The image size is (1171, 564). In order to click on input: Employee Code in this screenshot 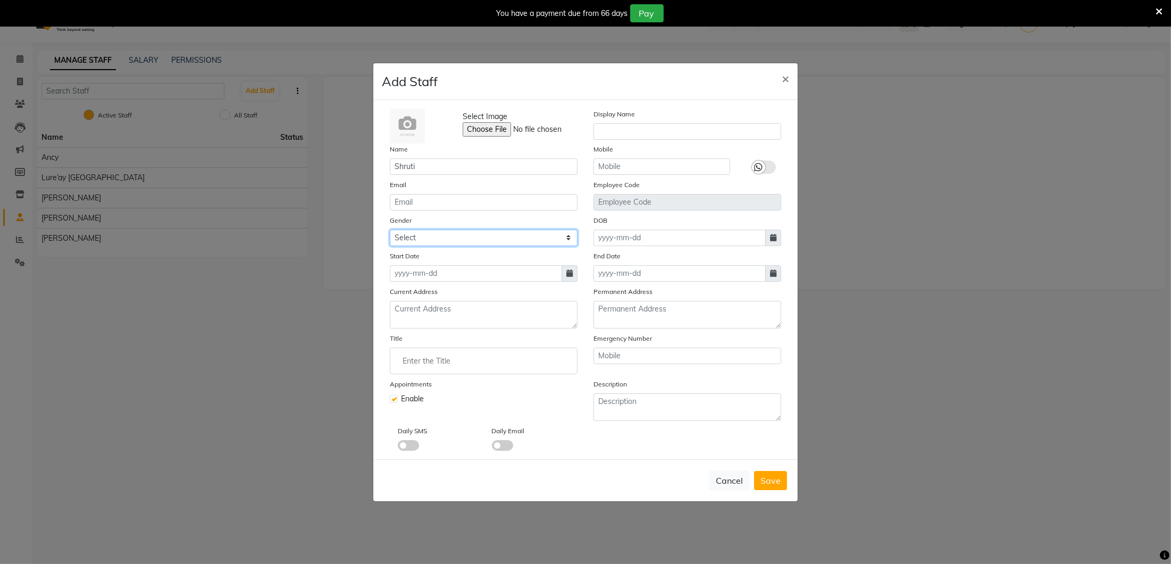, I will do `click(687, 202)`.